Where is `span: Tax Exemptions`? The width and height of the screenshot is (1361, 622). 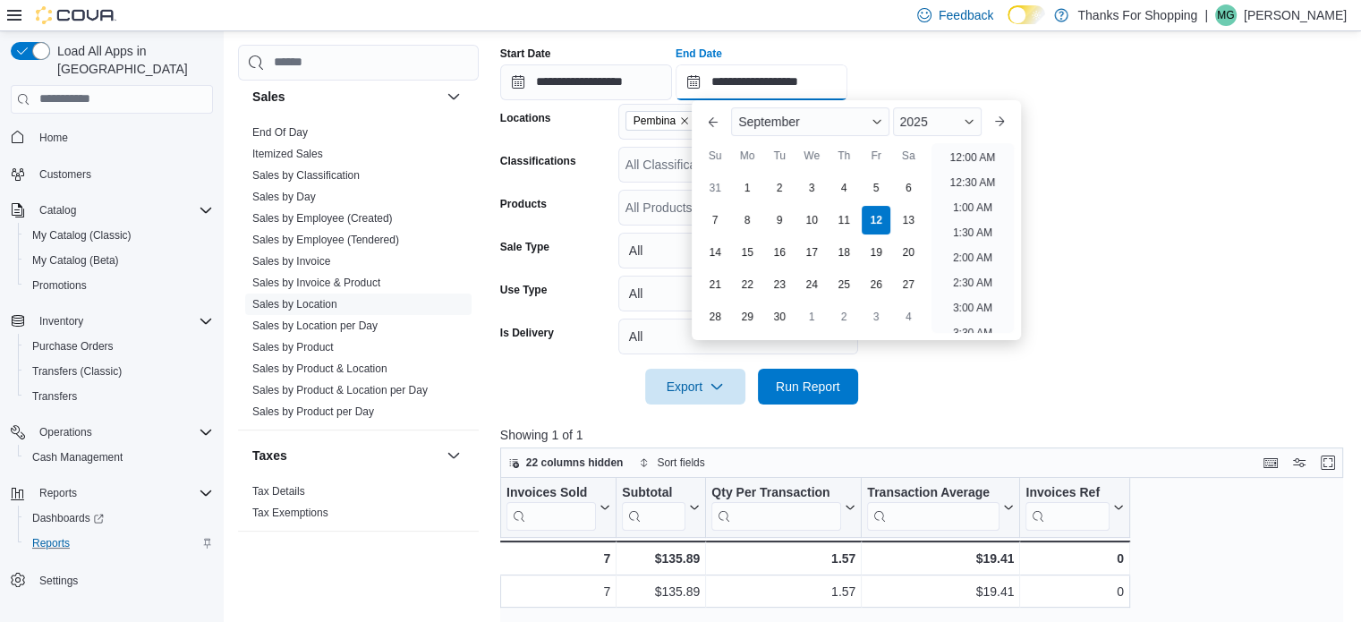
span: Tax Exemptions is located at coordinates (290, 513).